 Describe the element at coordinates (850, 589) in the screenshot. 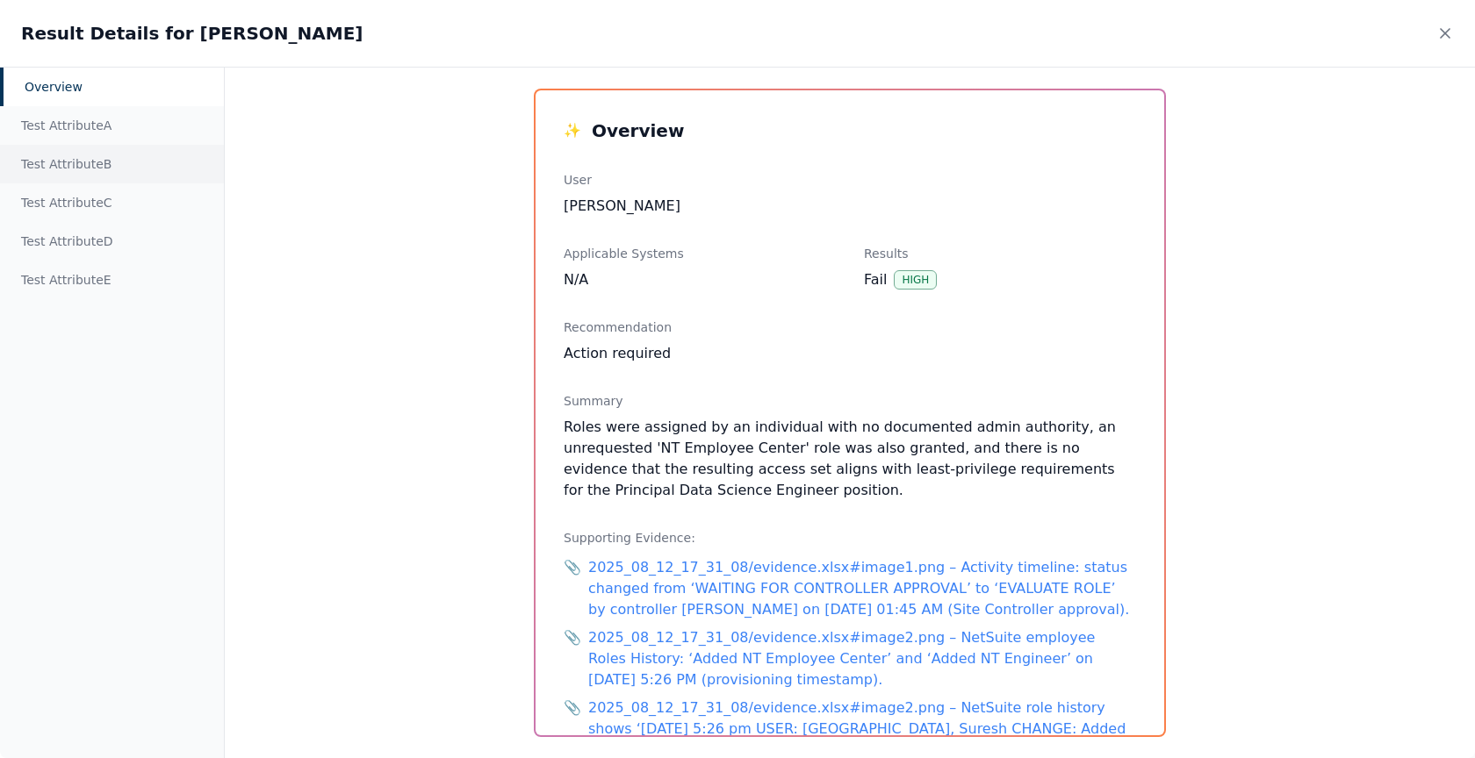

I see `a: 📎2025_08_12_17_31_08/evidence.xlsx#image1.png – Activity timeline: status changed from ‘WAITING F...` at that location.